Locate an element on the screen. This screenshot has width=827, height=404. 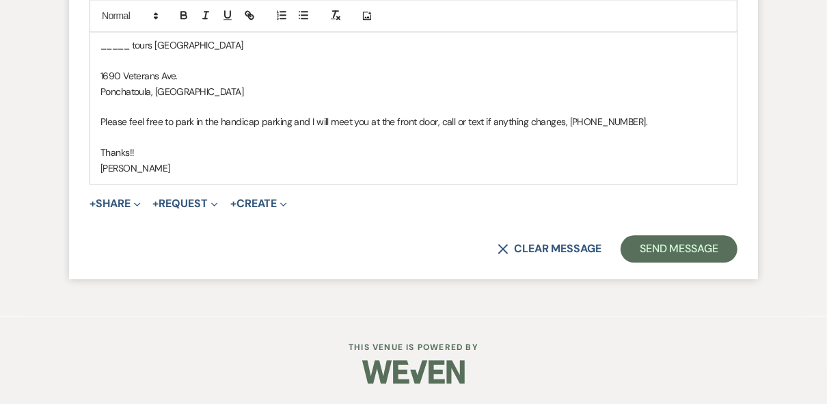
img: Weven Logo is located at coordinates (413, 372).